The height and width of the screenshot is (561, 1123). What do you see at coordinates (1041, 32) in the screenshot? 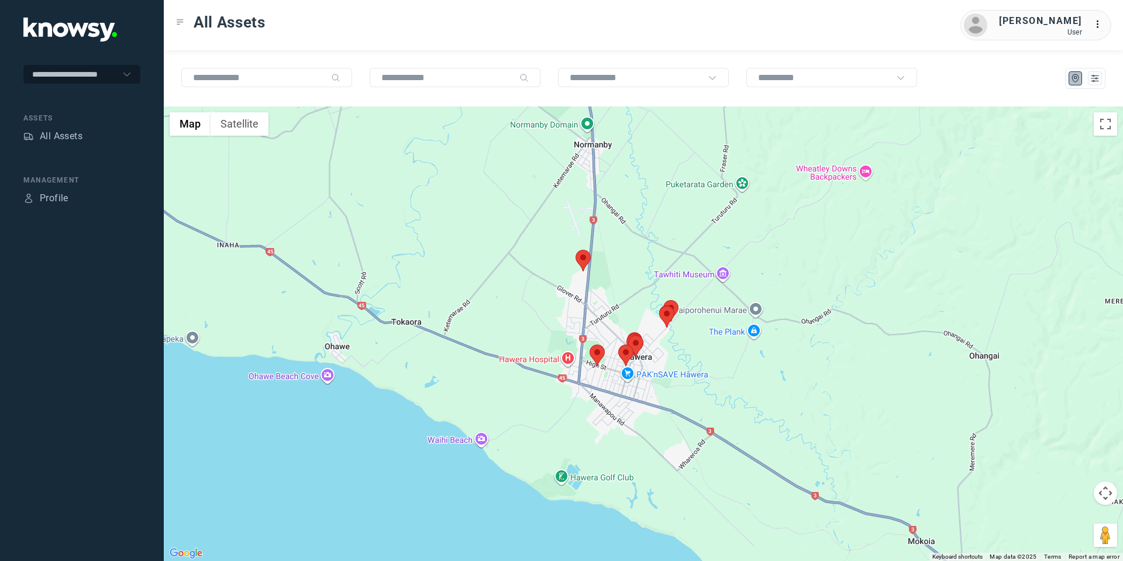
I see `div: User` at bounding box center [1041, 32].